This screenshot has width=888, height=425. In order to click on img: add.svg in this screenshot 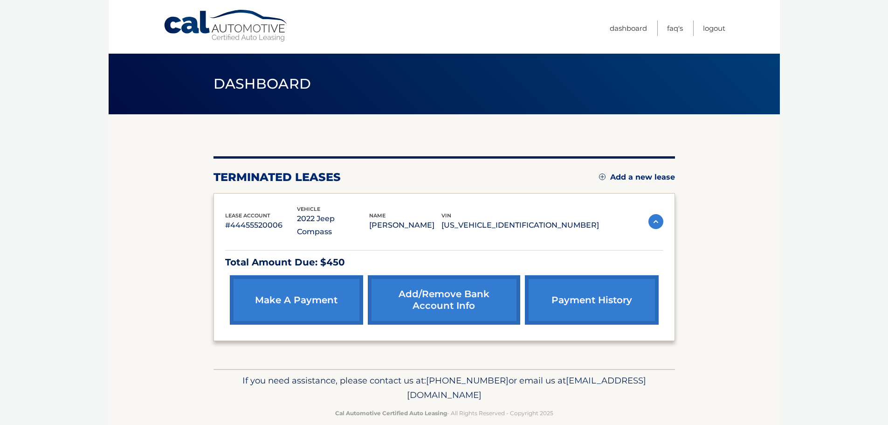, I will do `click(602, 177)`.